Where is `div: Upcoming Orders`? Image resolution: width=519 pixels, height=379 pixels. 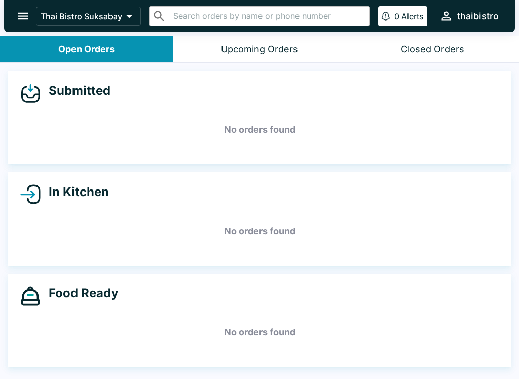 div: Upcoming Orders is located at coordinates (260, 49).